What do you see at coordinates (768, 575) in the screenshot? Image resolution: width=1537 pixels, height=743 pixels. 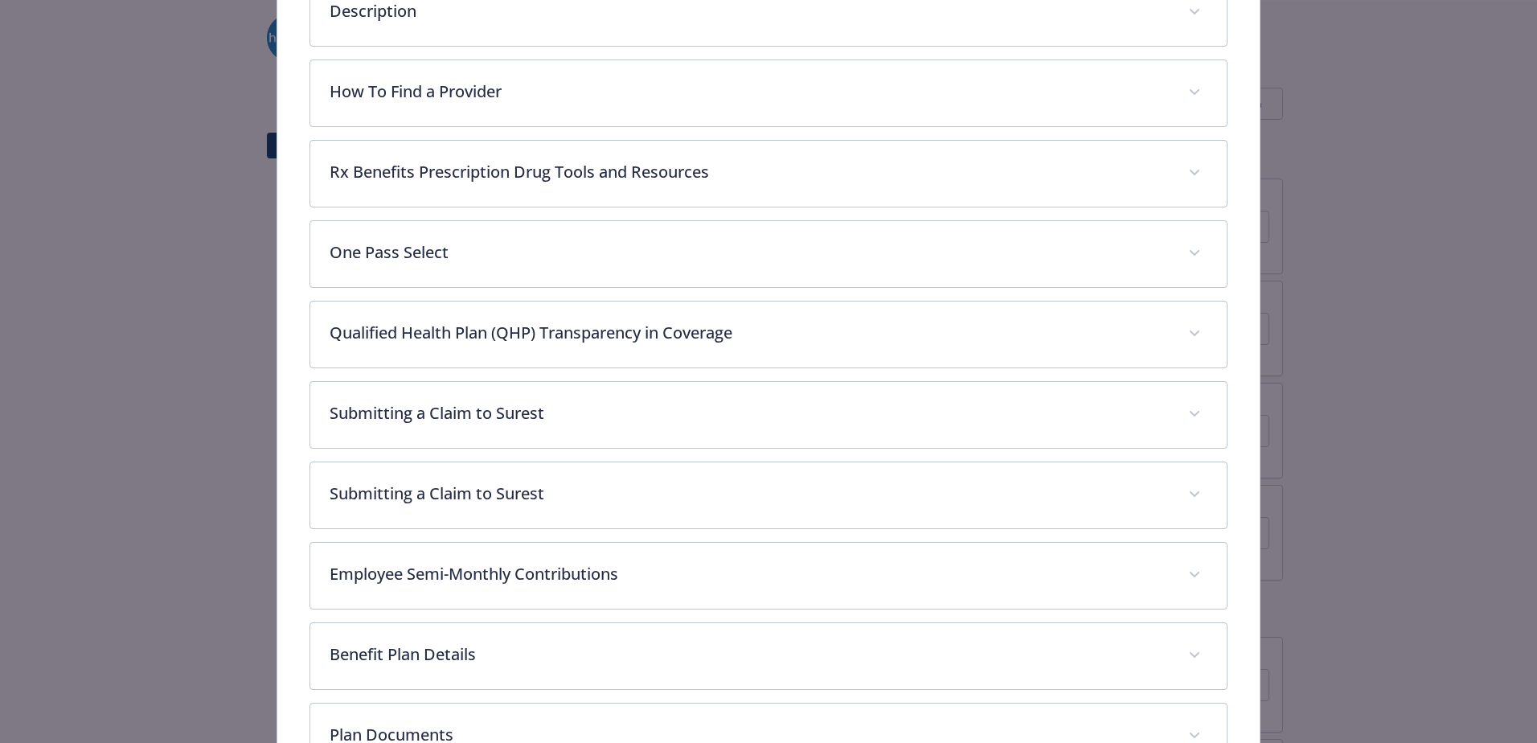 I see `div: Employee Semi-Monthly Contributions` at bounding box center [768, 575].